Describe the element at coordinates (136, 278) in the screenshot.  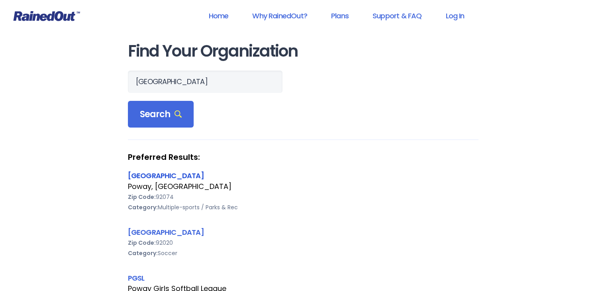
I see `a: PGSL` at that location.